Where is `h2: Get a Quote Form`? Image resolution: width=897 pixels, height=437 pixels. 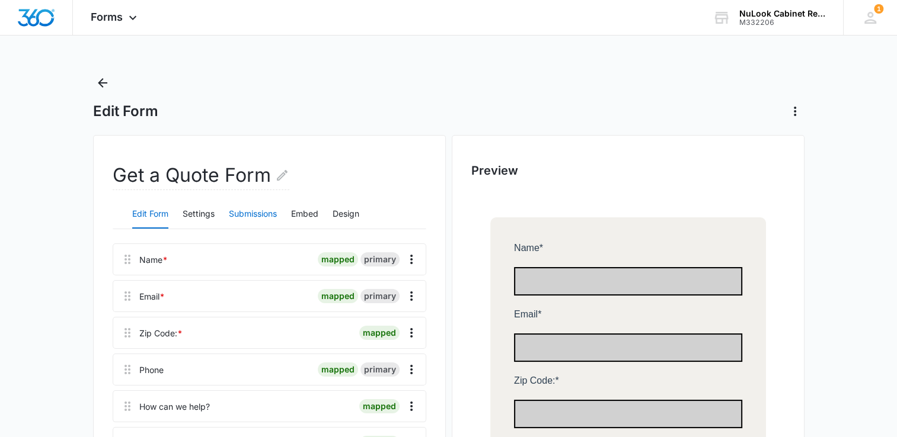 h2: Get a Quote Form is located at coordinates (201, 175).